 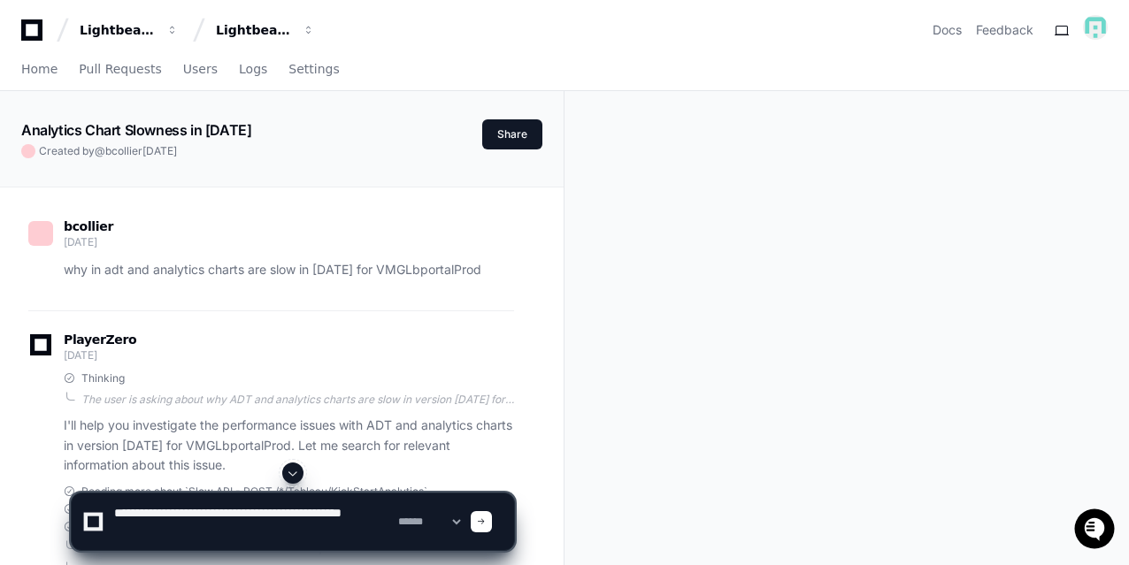 What do you see at coordinates (313, 69) in the screenshot?
I see `span: Settings` at bounding box center [313, 69].